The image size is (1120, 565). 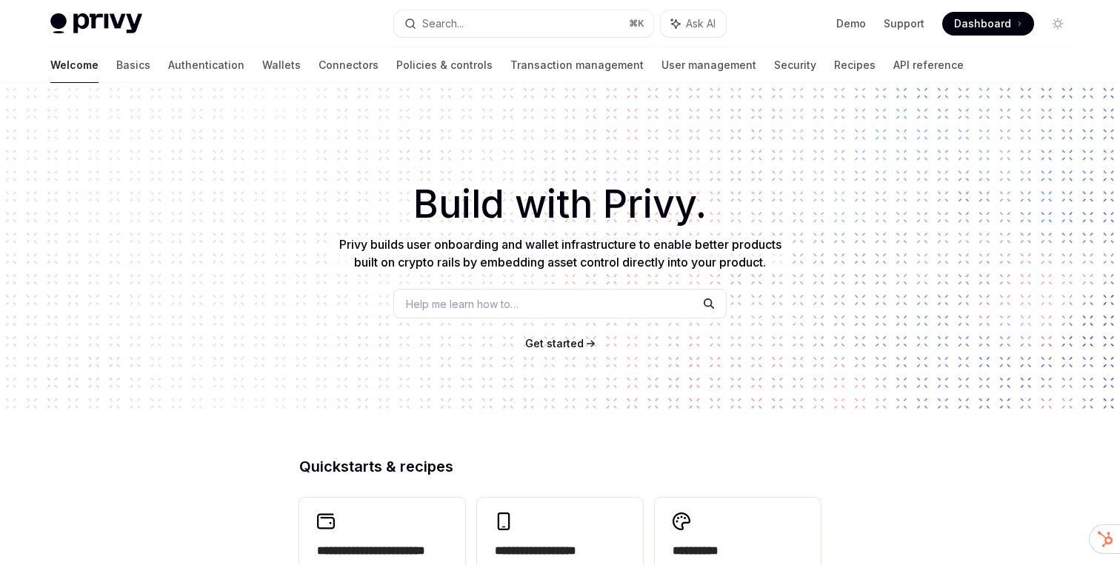 I want to click on button: Search...⌘K, so click(x=524, y=24).